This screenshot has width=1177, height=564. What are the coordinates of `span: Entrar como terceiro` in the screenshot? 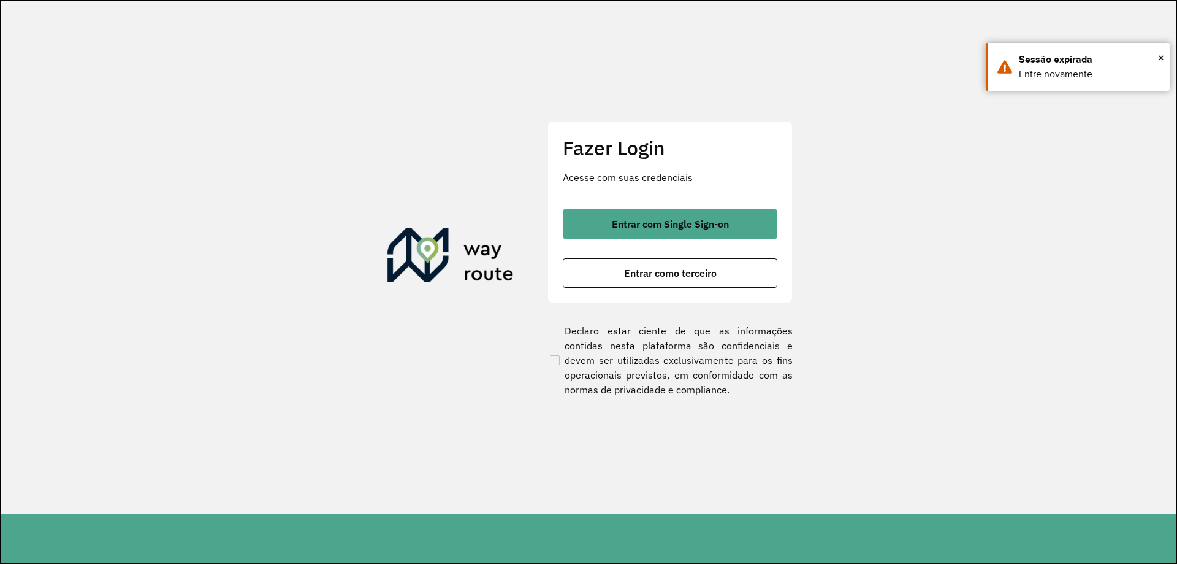 It's located at (670, 273).